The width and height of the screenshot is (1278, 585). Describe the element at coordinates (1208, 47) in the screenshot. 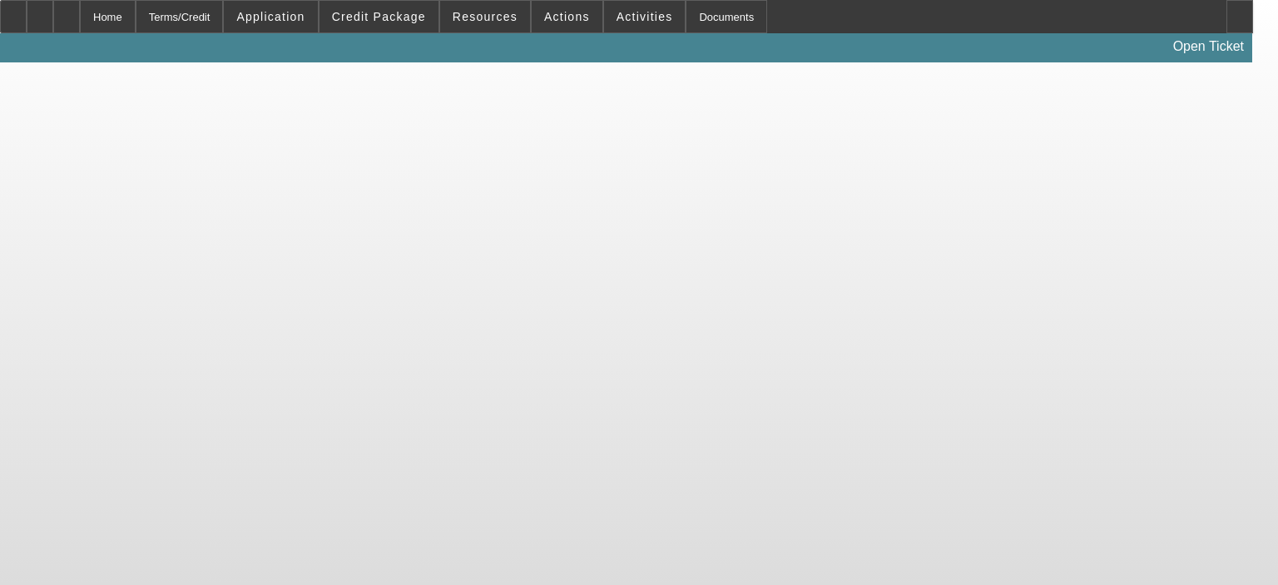

I see `a: Open Ticket` at that location.